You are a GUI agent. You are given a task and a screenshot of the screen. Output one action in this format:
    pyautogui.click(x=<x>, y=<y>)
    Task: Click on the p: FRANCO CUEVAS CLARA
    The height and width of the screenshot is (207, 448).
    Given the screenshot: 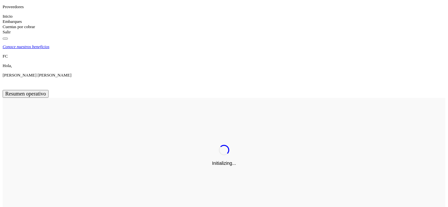 What is the action you would take?
    pyautogui.click(x=224, y=75)
    